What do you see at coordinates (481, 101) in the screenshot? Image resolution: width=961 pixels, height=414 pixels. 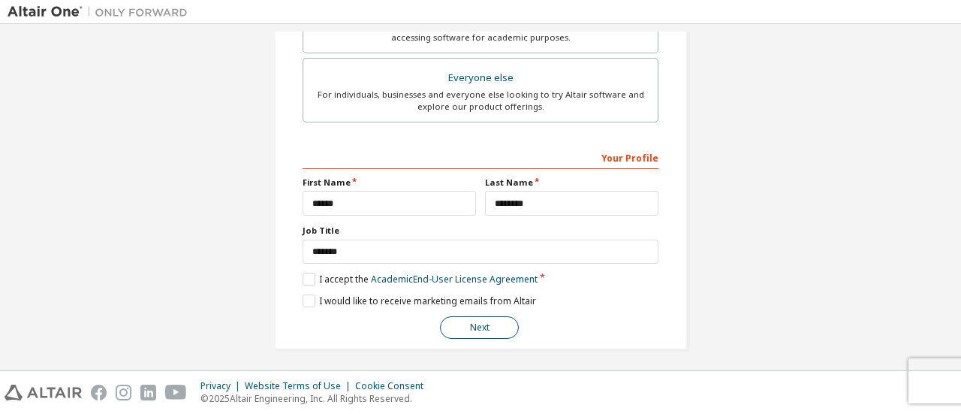 I see `div: For individuals, businesses and everyone else looking to try Altair software and explore our prod...` at bounding box center [481, 101].